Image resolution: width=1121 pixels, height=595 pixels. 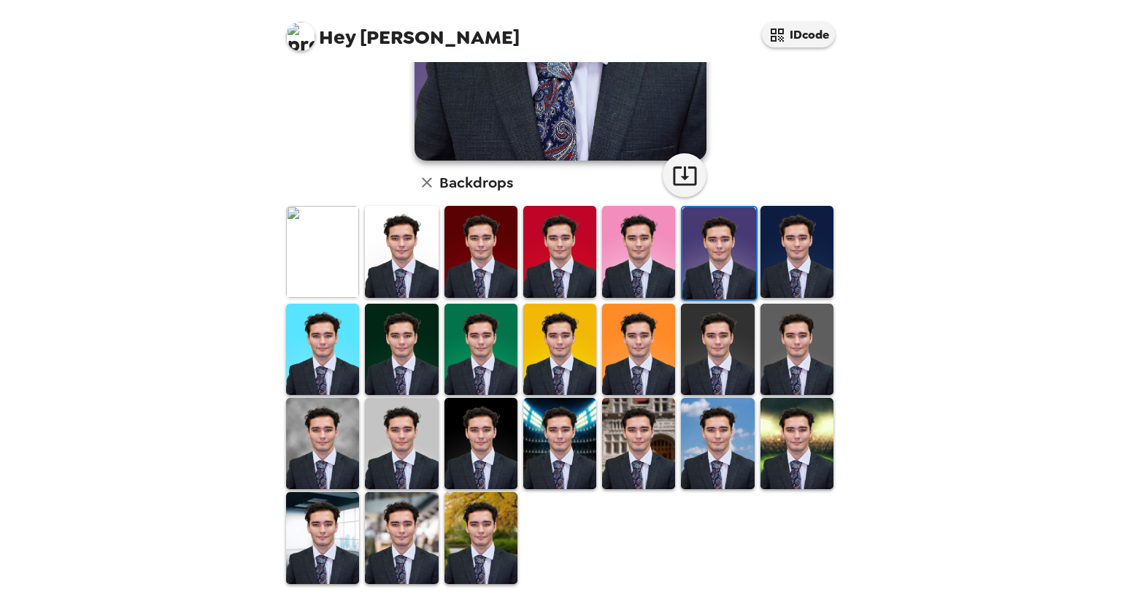 I want to click on img: Original, so click(x=323, y=251).